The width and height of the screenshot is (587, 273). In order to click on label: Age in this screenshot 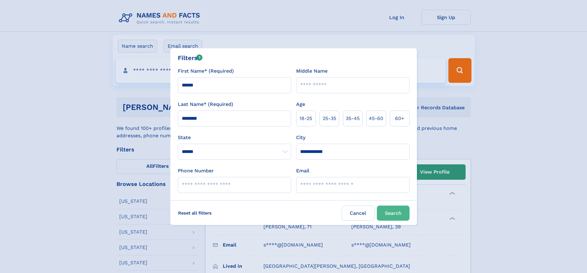, I will do `click(300, 104)`.